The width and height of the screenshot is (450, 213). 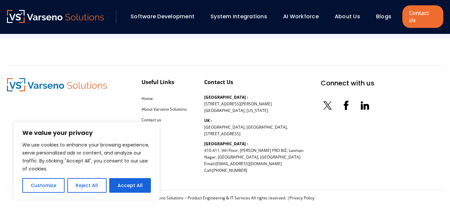 I want to click on a: Blogs, so click(x=383, y=16).